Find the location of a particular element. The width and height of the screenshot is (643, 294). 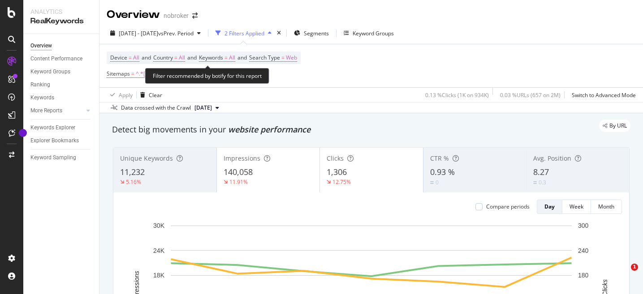

div: Ranking is located at coordinates (40, 85).